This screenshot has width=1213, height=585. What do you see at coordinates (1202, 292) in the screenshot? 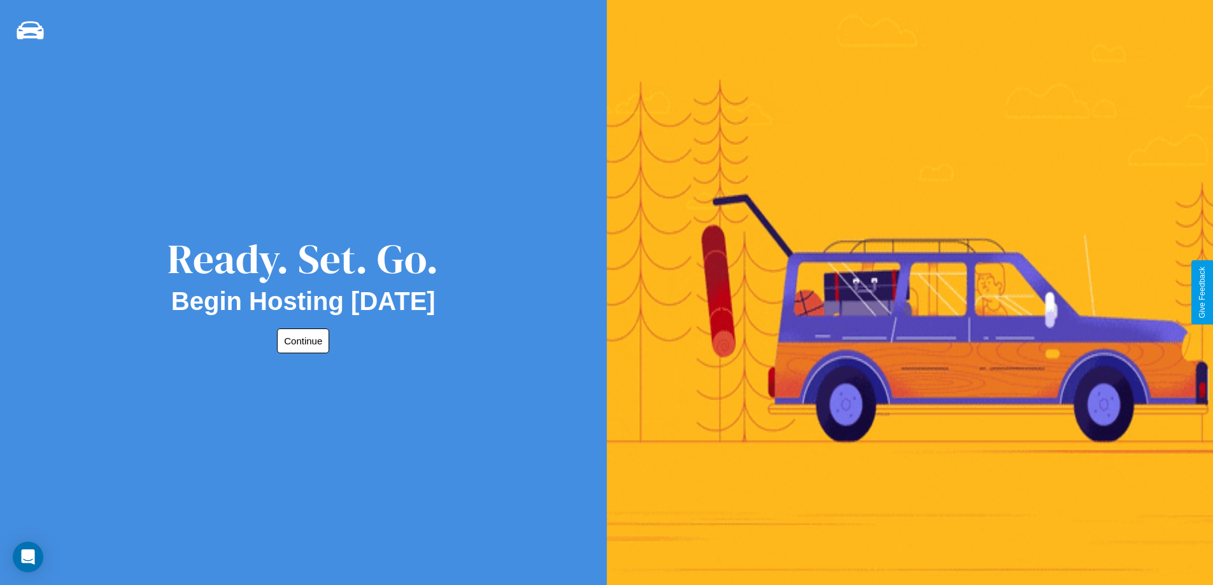
I see `div: Give Feedback` at bounding box center [1202, 292].